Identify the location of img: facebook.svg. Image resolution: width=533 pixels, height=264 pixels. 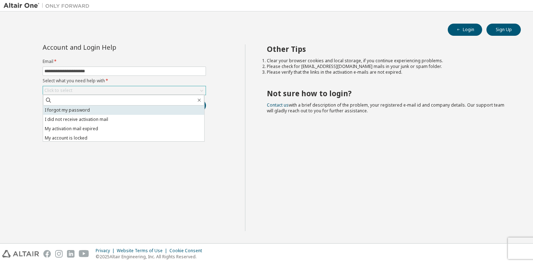
(47, 254).